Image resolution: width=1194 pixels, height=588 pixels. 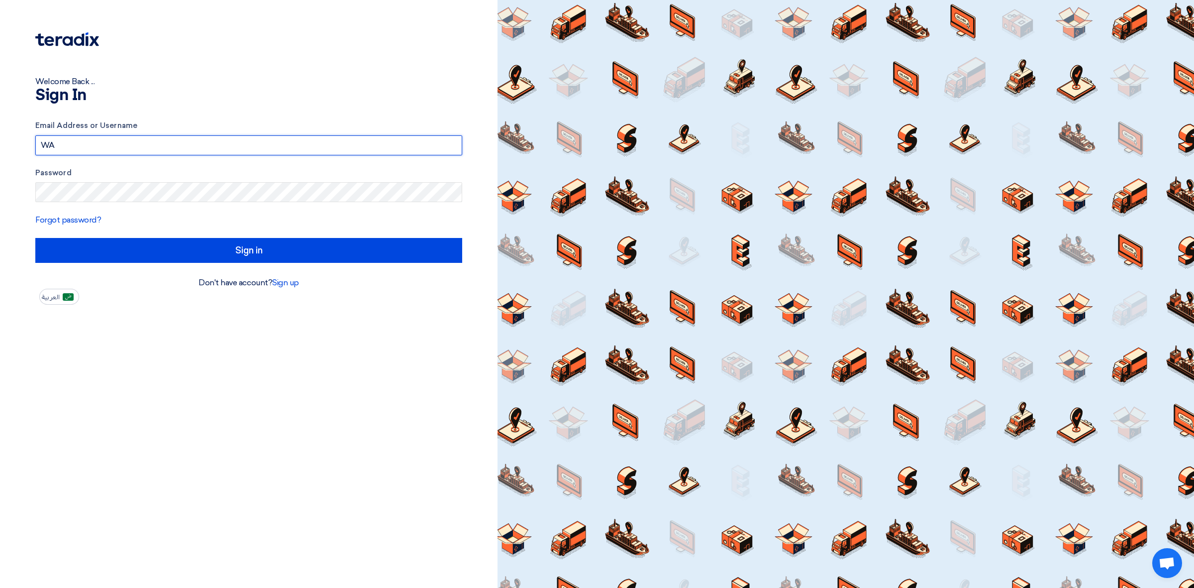 What do you see at coordinates (1167, 563) in the screenshot?
I see `a: Open chat` at bounding box center [1167, 563].